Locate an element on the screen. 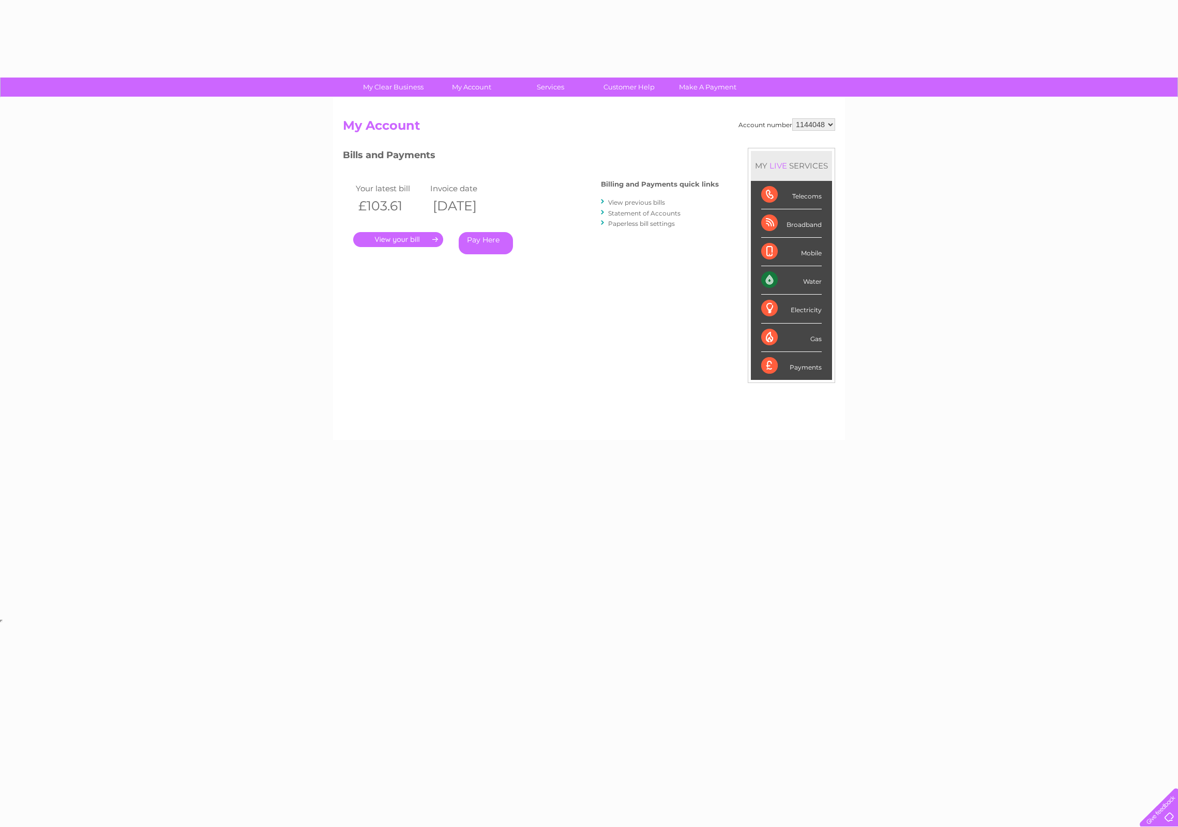 The height and width of the screenshot is (827, 1178). a: My Account is located at coordinates (471, 87).